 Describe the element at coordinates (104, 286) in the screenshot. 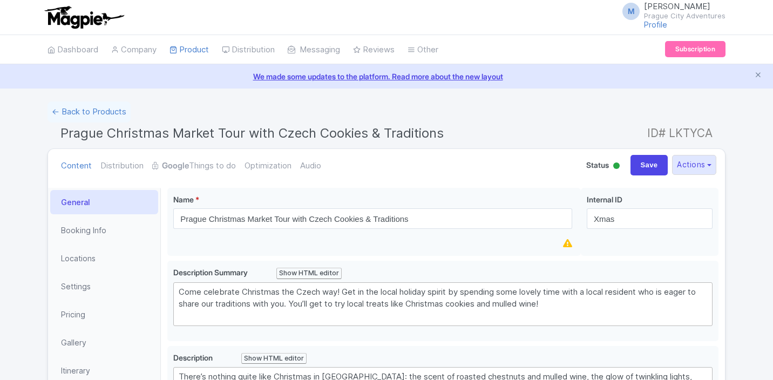

I see `a: Settings` at that location.